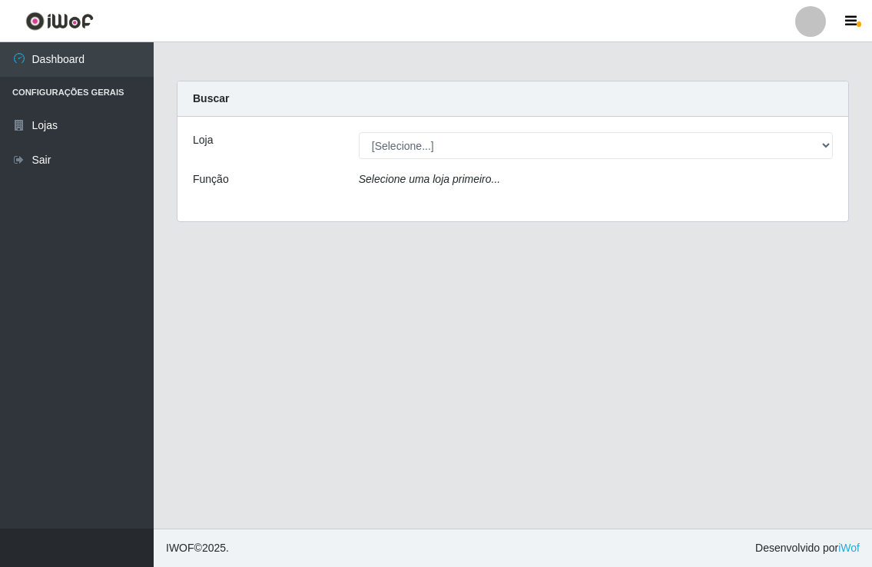 This screenshot has height=567, width=872. What do you see at coordinates (180, 548) in the screenshot?
I see `span: IWOF` at bounding box center [180, 548].